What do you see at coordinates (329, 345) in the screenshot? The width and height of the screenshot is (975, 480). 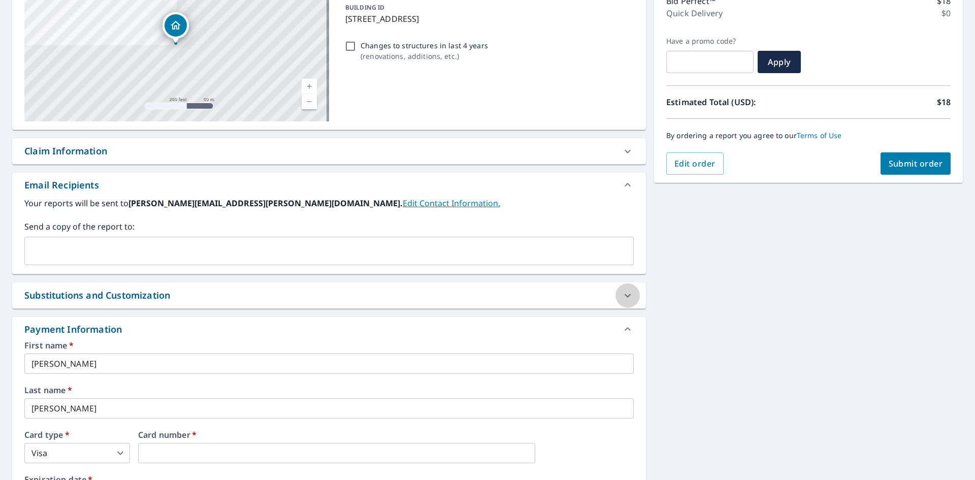 I see `label: First name` at bounding box center [329, 345].